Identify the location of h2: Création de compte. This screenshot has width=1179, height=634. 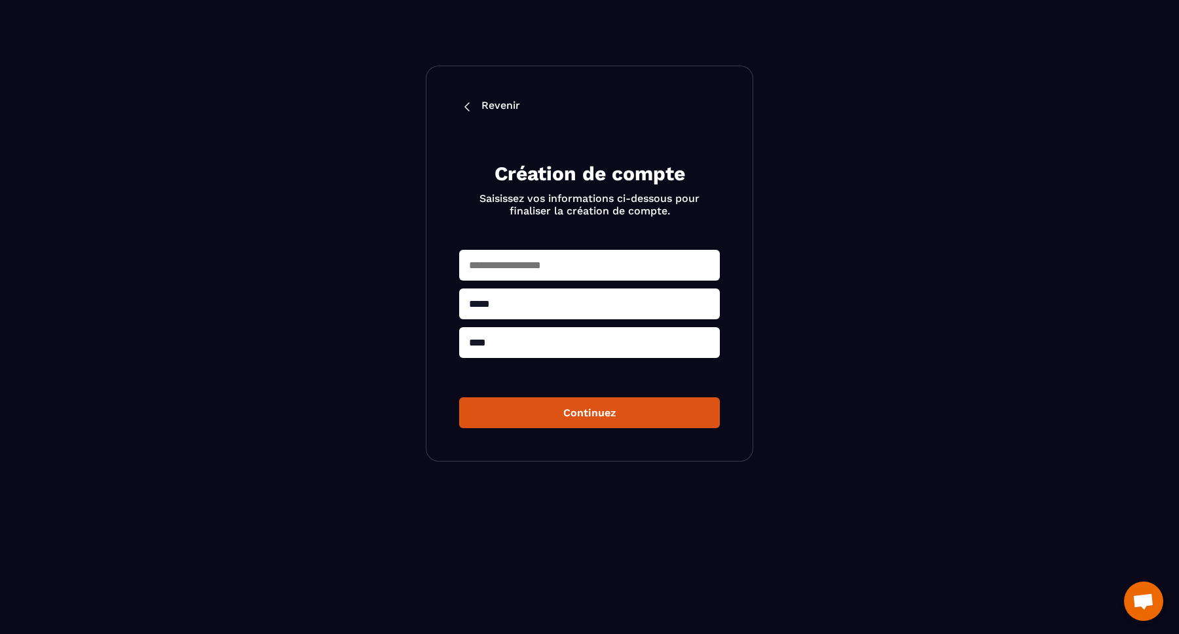
(590, 174).